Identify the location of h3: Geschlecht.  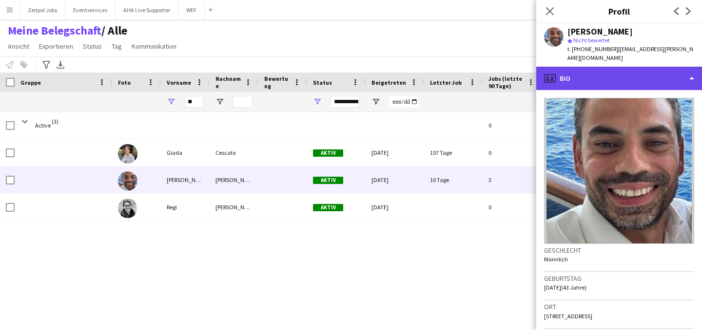
(619, 250).